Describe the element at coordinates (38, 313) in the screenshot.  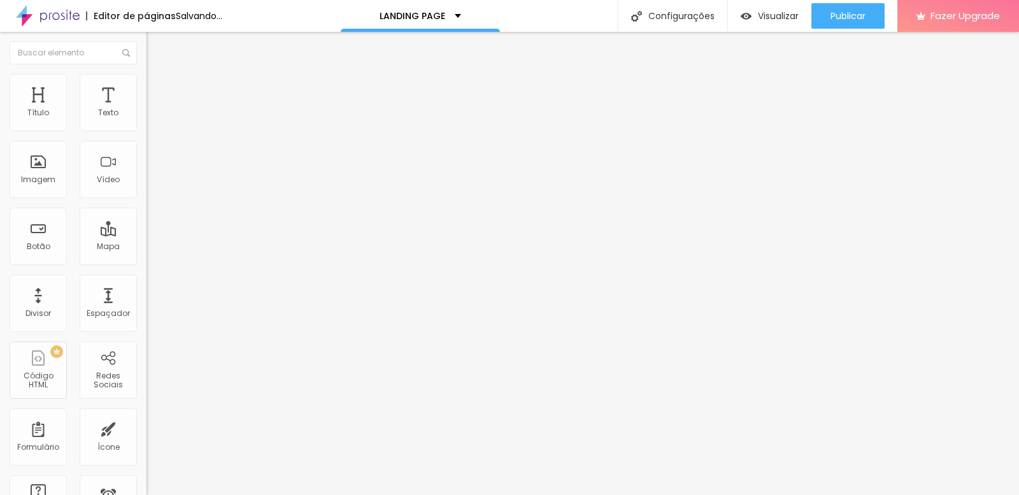
I see `div: Divisor` at that location.